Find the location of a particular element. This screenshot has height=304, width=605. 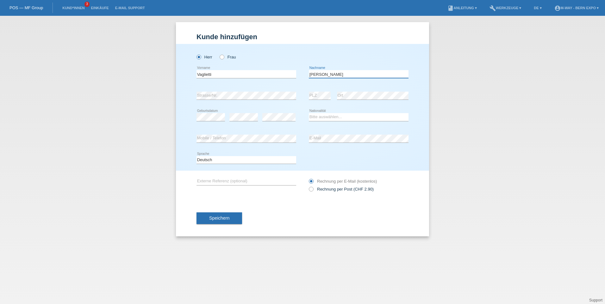

a: Support is located at coordinates (595, 300).